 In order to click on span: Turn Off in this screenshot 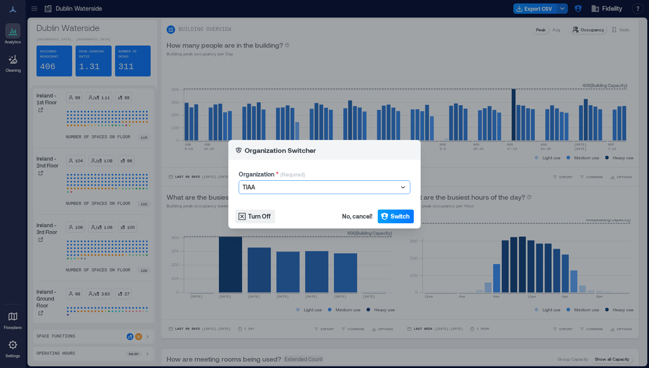, I will do `click(259, 216)`.